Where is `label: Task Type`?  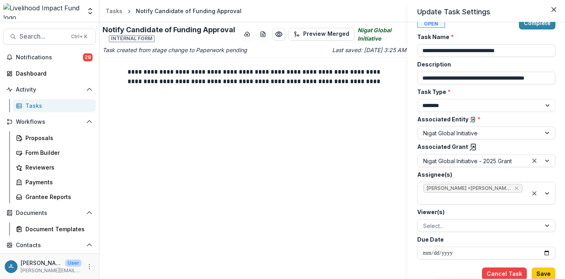
label: Task Type is located at coordinates (484, 91).